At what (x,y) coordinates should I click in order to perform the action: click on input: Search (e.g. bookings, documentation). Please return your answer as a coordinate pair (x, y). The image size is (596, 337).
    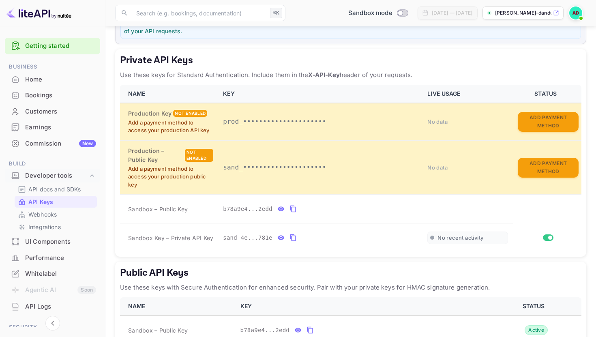
    Looking at the image, I should click on (199, 13).